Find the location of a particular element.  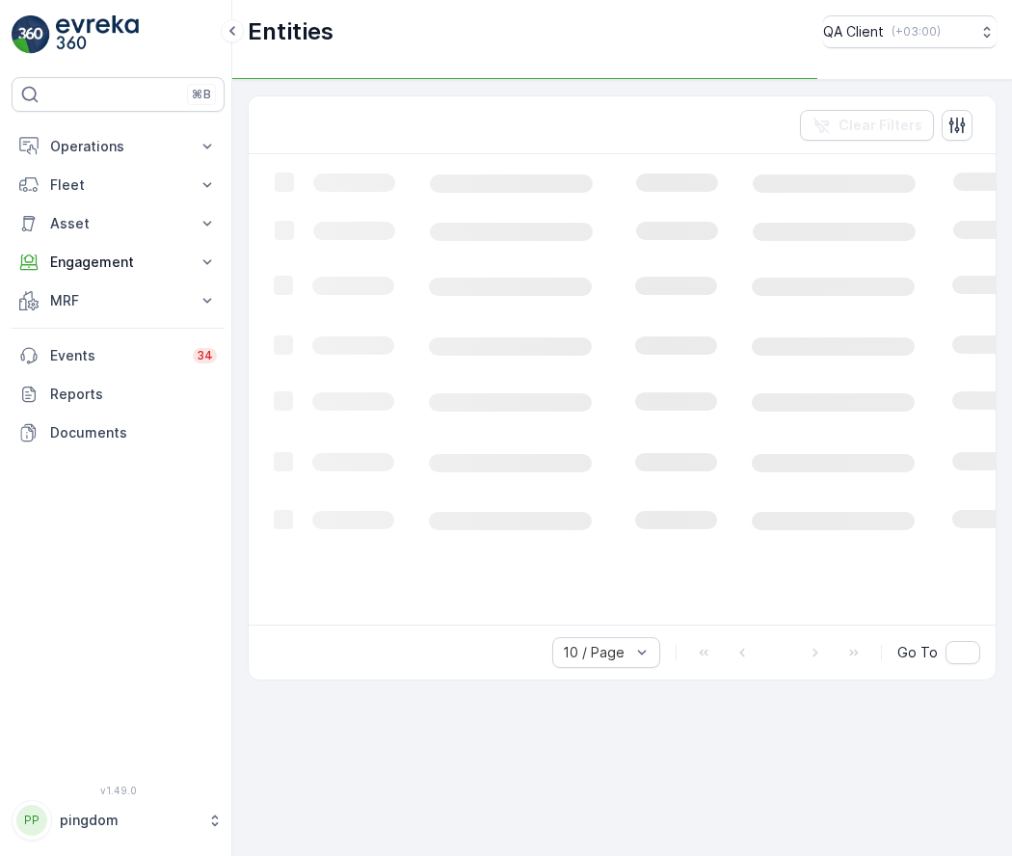

span: v 1.49.0 is located at coordinates (118, 791).